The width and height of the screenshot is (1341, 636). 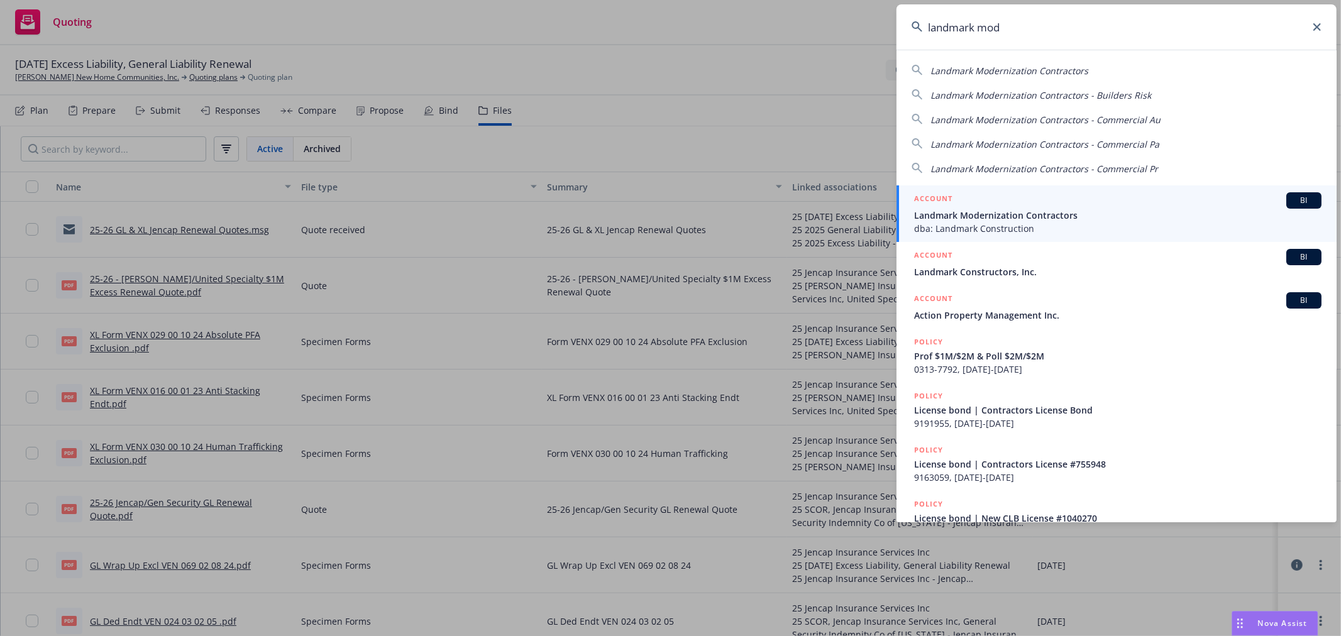 I want to click on span: Landmark Modernization Contractors - Commercial Pr, so click(x=1044, y=168).